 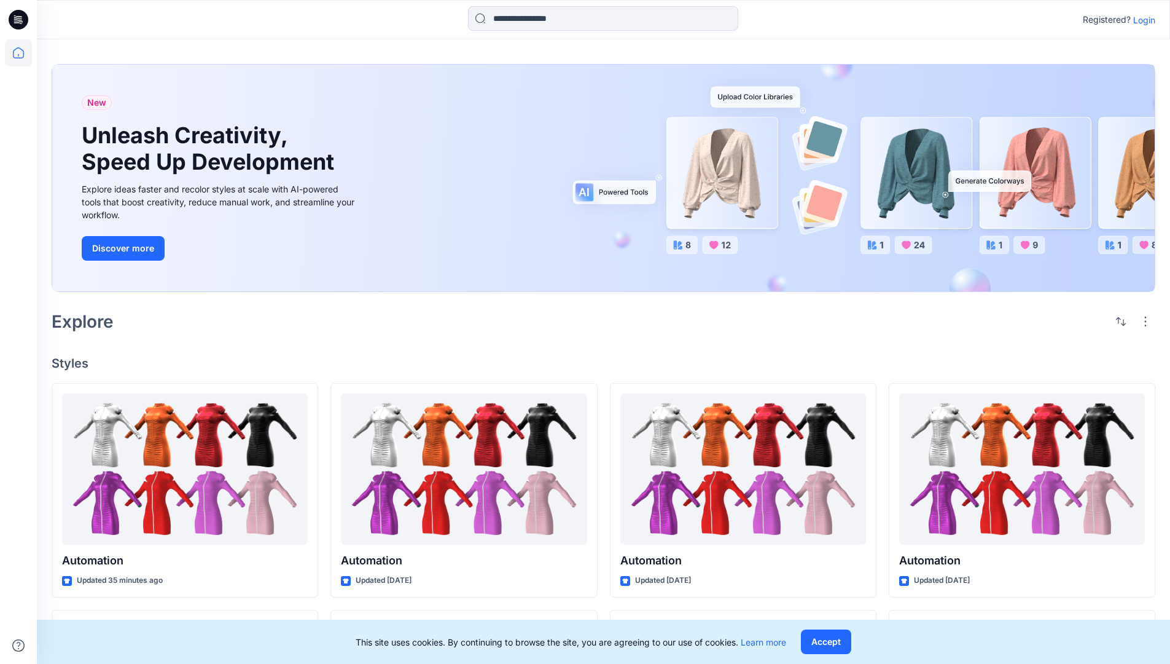 What do you see at coordinates (603, 363) in the screenshot?
I see `h4: Styles` at bounding box center [603, 363].